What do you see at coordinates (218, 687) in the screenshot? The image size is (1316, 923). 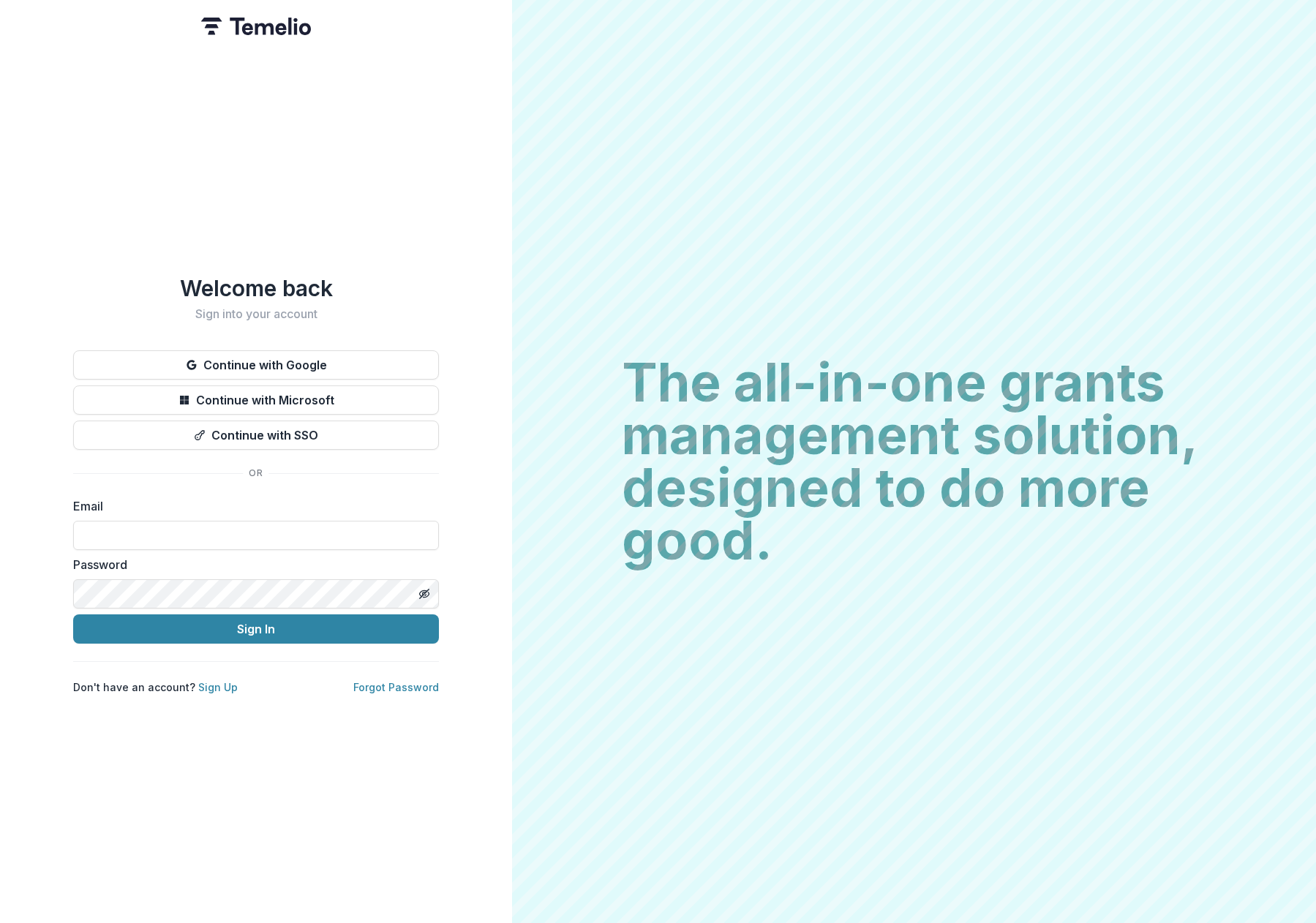 I see `a: Sign Up` at bounding box center [218, 687].